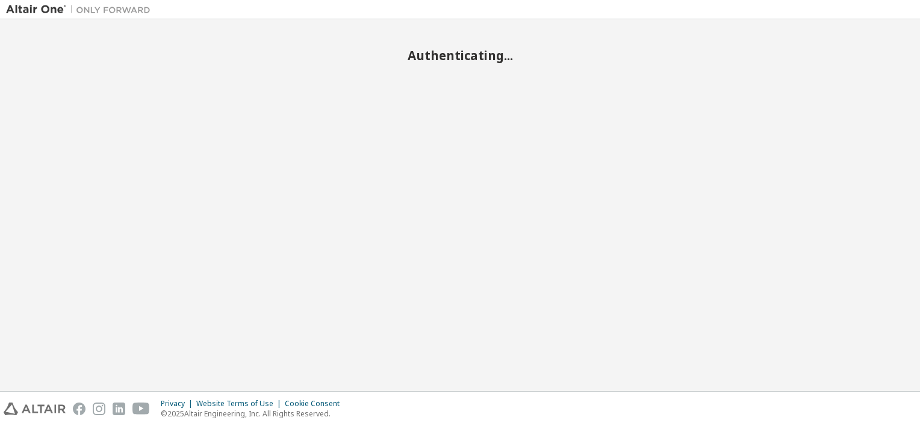 This screenshot has height=426, width=920. I want to click on p: © 2025 Altair Engineering, Inc. All Rights Reserved., so click(254, 414).